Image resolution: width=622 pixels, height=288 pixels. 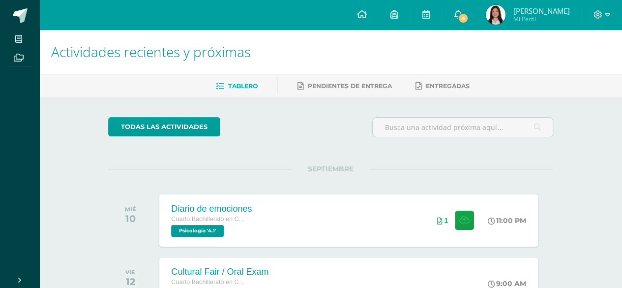 I want to click on span: Tablero, so click(x=243, y=86).